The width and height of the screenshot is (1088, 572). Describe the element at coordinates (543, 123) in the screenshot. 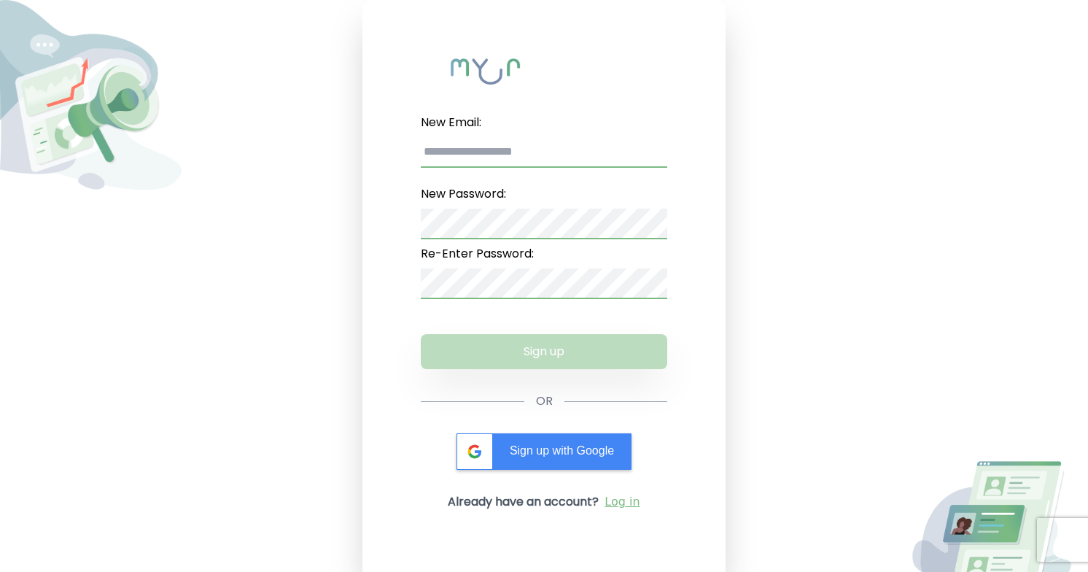

I see `label: New Email:` at that location.